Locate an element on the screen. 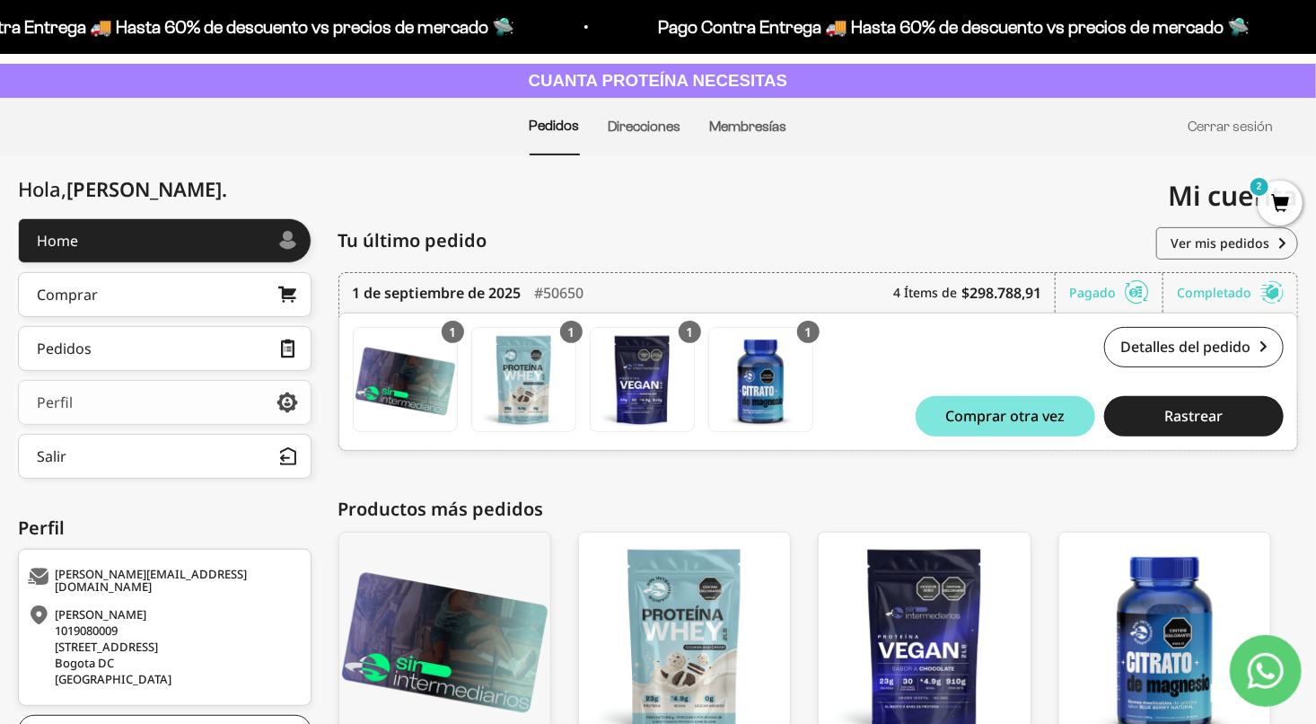  a: Proteína Vegana - Chocolate 2lb is located at coordinates (642, 379).